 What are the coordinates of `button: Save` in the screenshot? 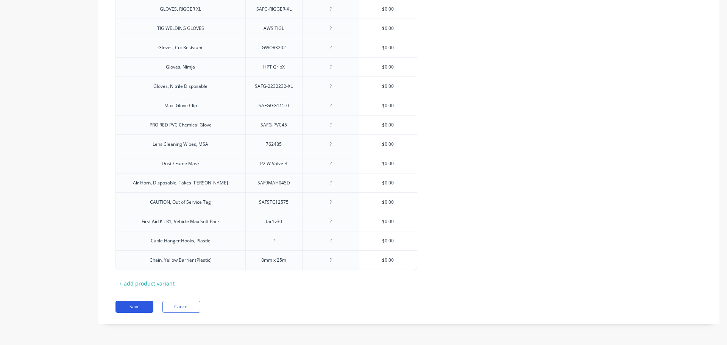 It's located at (134, 307).